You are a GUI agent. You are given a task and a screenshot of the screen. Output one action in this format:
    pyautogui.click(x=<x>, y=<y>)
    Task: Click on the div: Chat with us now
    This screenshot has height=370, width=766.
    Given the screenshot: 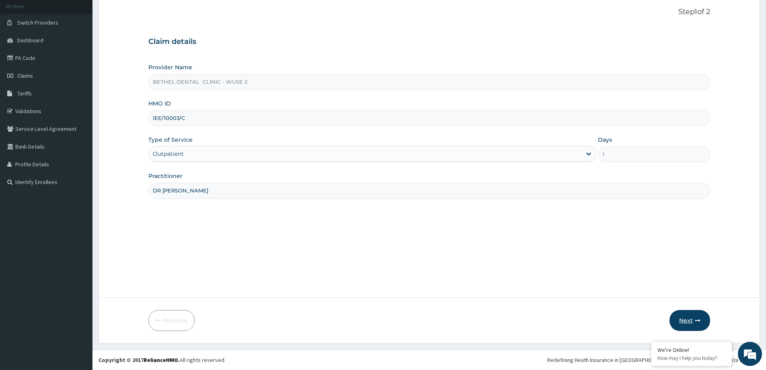 What is the action you would take?
    pyautogui.click(x=88, y=50)
    